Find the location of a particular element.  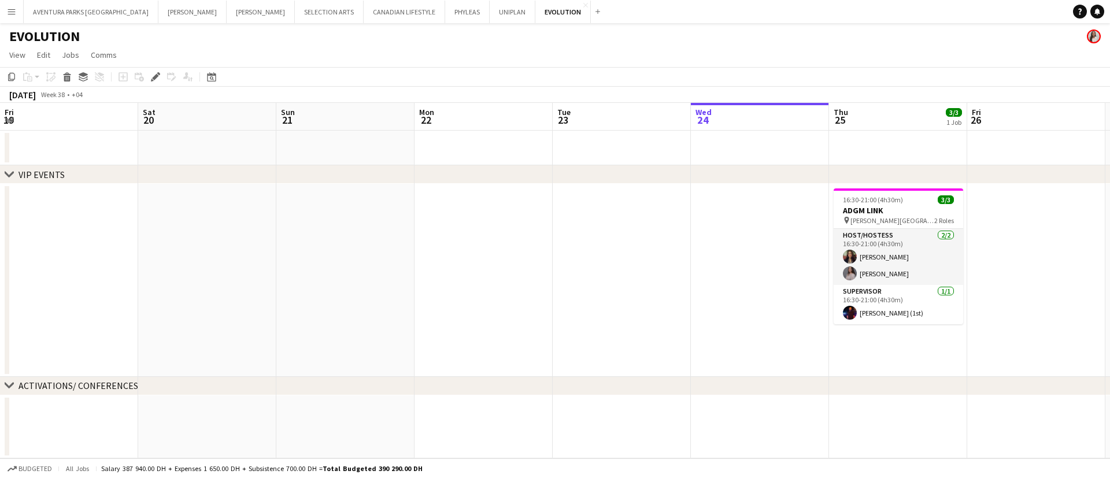

button: Budgeted is located at coordinates (29, 469).